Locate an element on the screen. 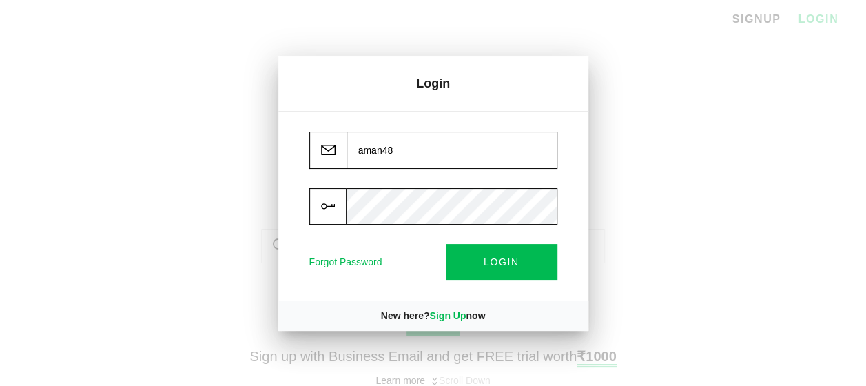 The width and height of the screenshot is (866, 386). div: New here? now is located at coordinates (433, 316).